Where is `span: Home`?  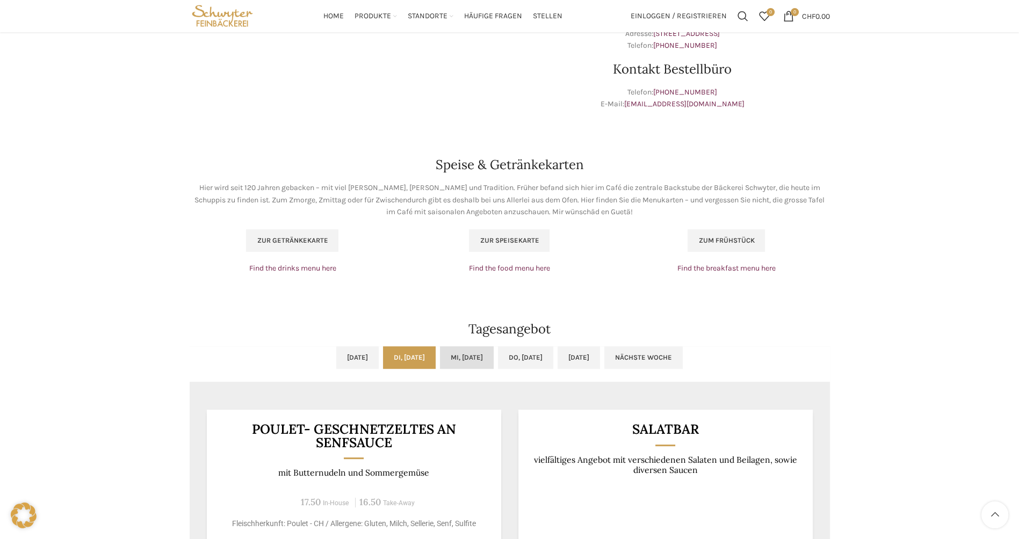 span: Home is located at coordinates (334, 16).